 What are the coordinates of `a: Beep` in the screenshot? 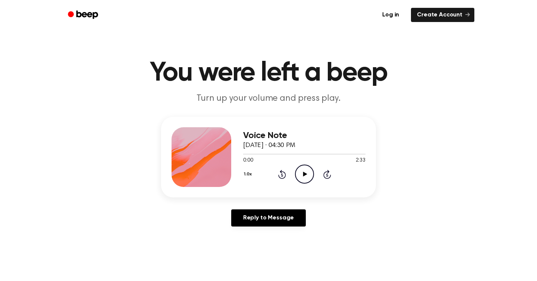 It's located at (84, 15).